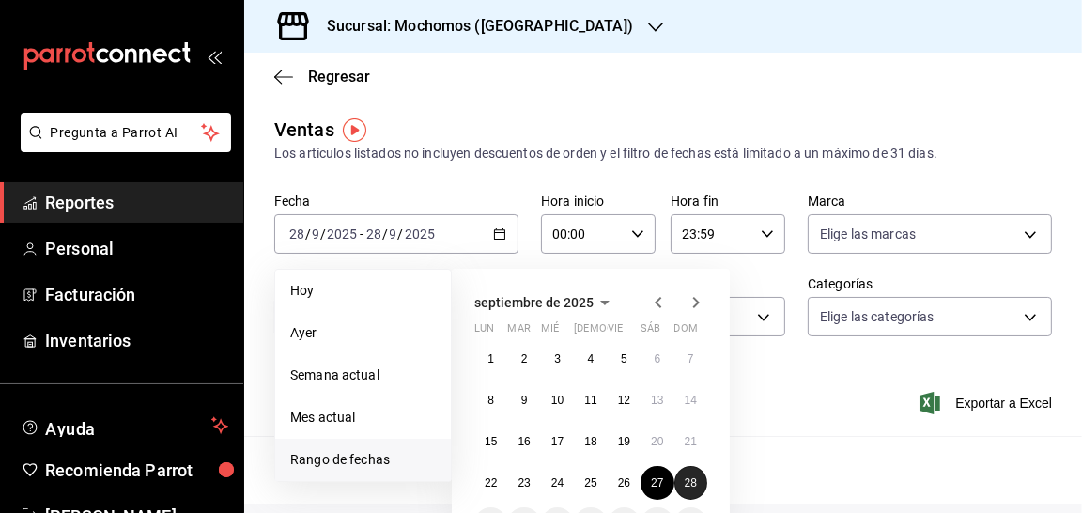  What do you see at coordinates (396, 202) in the screenshot?
I see `label: Fecha` at bounding box center [396, 202].